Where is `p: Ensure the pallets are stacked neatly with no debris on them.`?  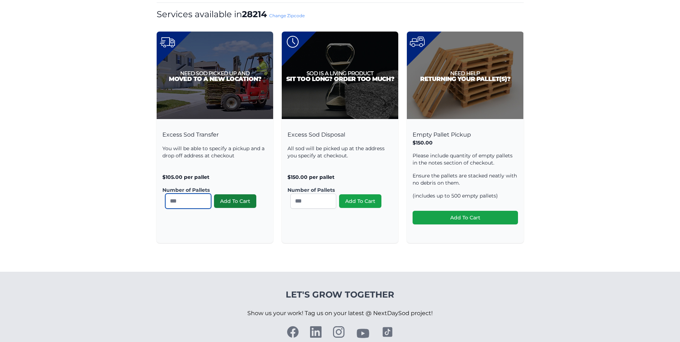
p: Ensure the pallets are stacked neatly with no debris on them. is located at coordinates (465, 179).